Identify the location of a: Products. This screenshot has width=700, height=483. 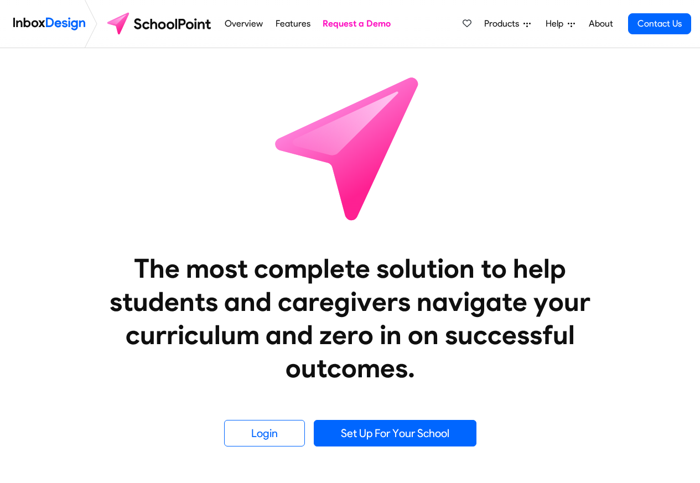
(507, 24).